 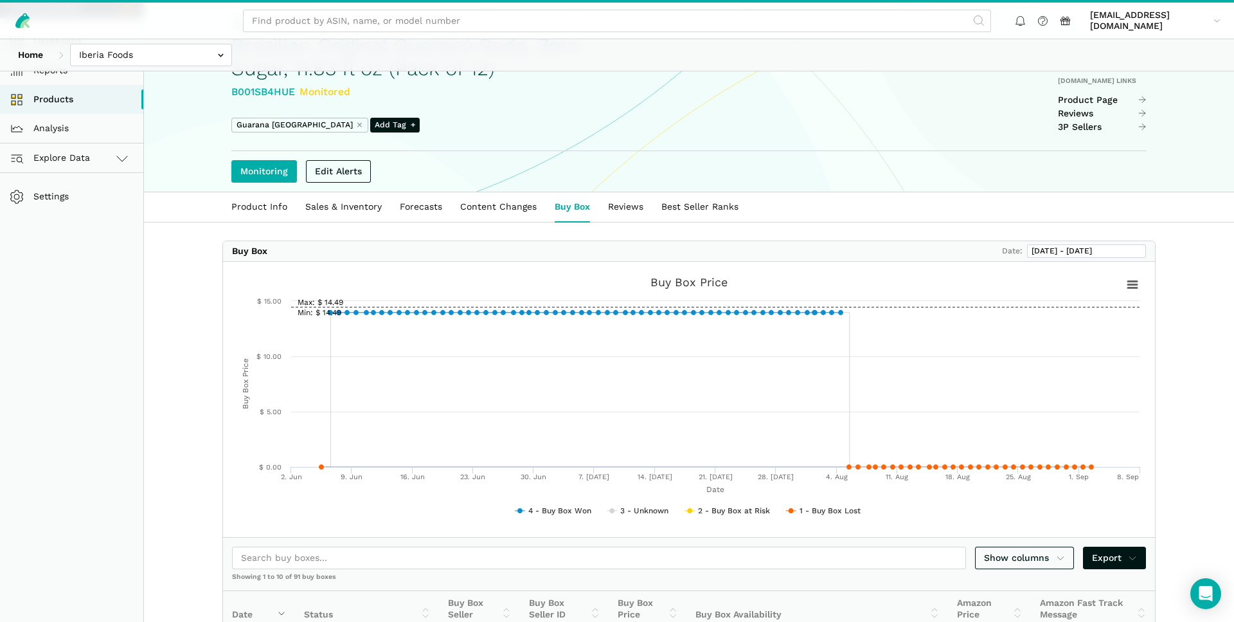 I want to click on tspan: 1 - Buy Box Lost, so click(x=830, y=511).